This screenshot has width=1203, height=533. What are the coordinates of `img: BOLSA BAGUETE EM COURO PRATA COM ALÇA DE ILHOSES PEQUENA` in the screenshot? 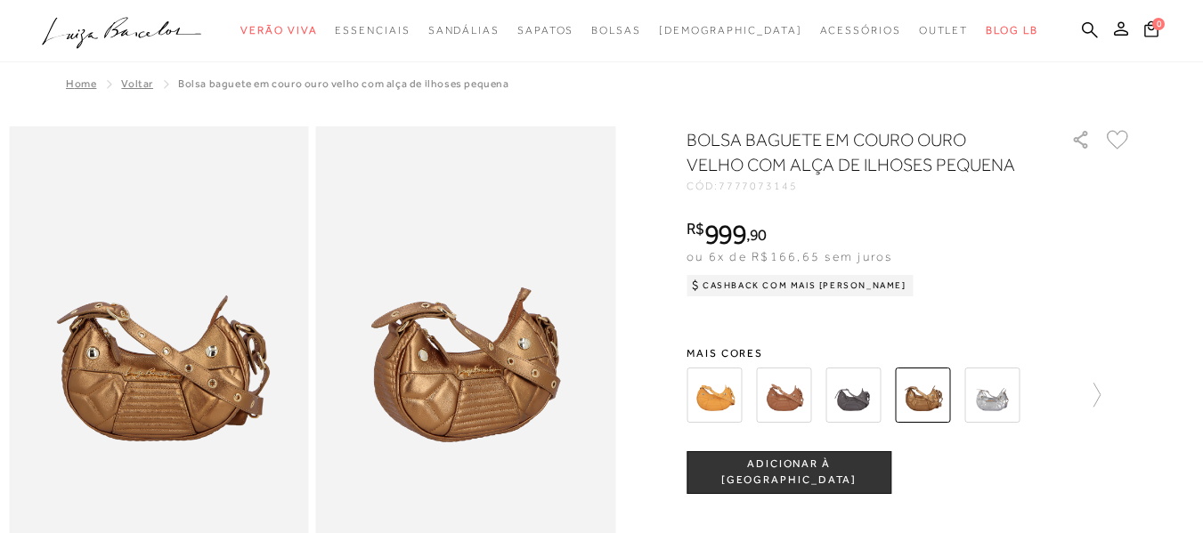 It's located at (992, 395).